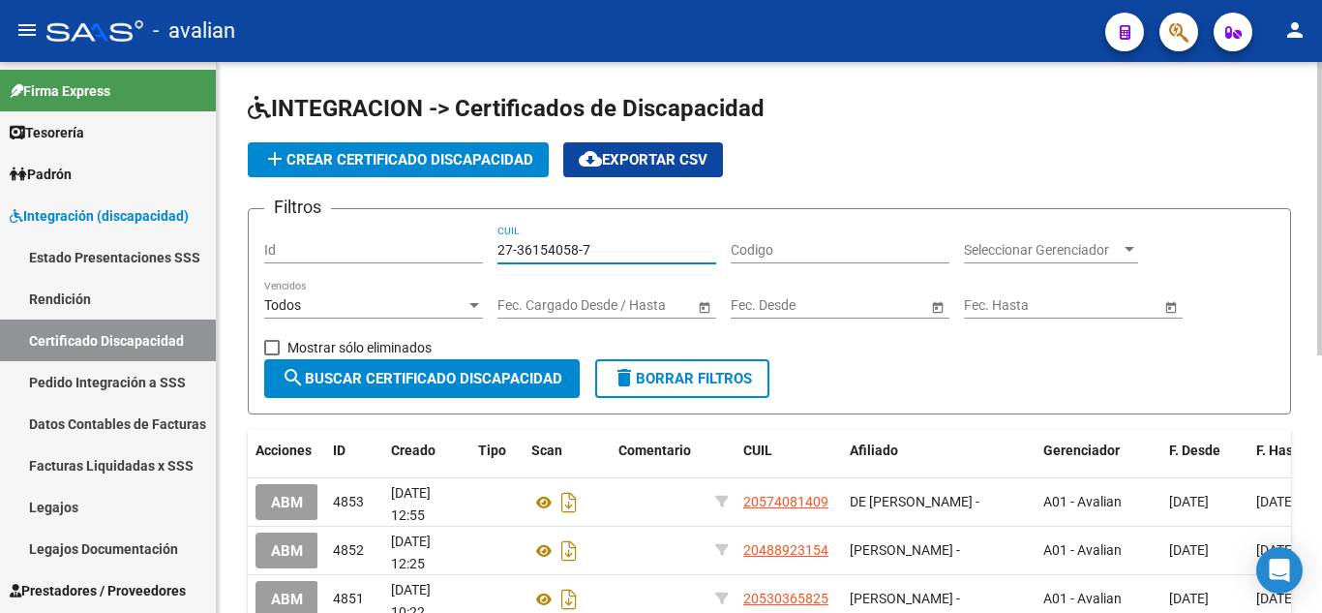 This screenshot has height=613, width=1322. Describe the element at coordinates (349, 550) in the screenshot. I see `span: 4852` at that location.